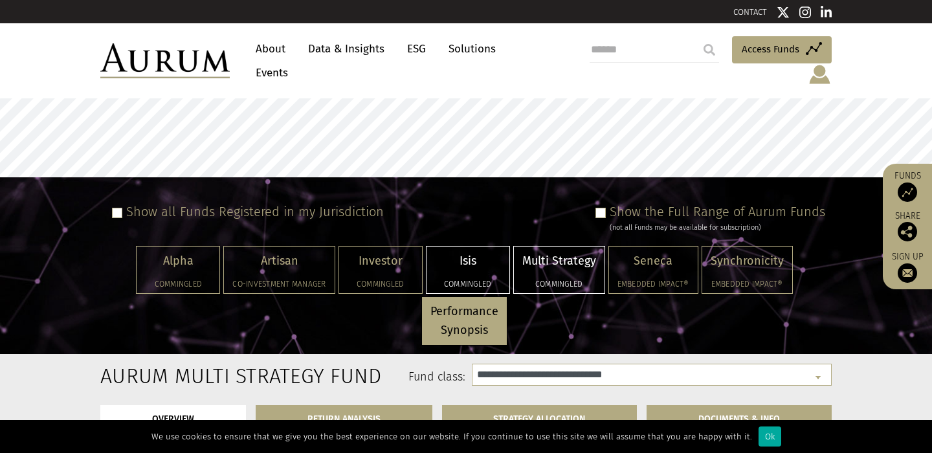  I want to click on input: Submit, so click(709, 50).